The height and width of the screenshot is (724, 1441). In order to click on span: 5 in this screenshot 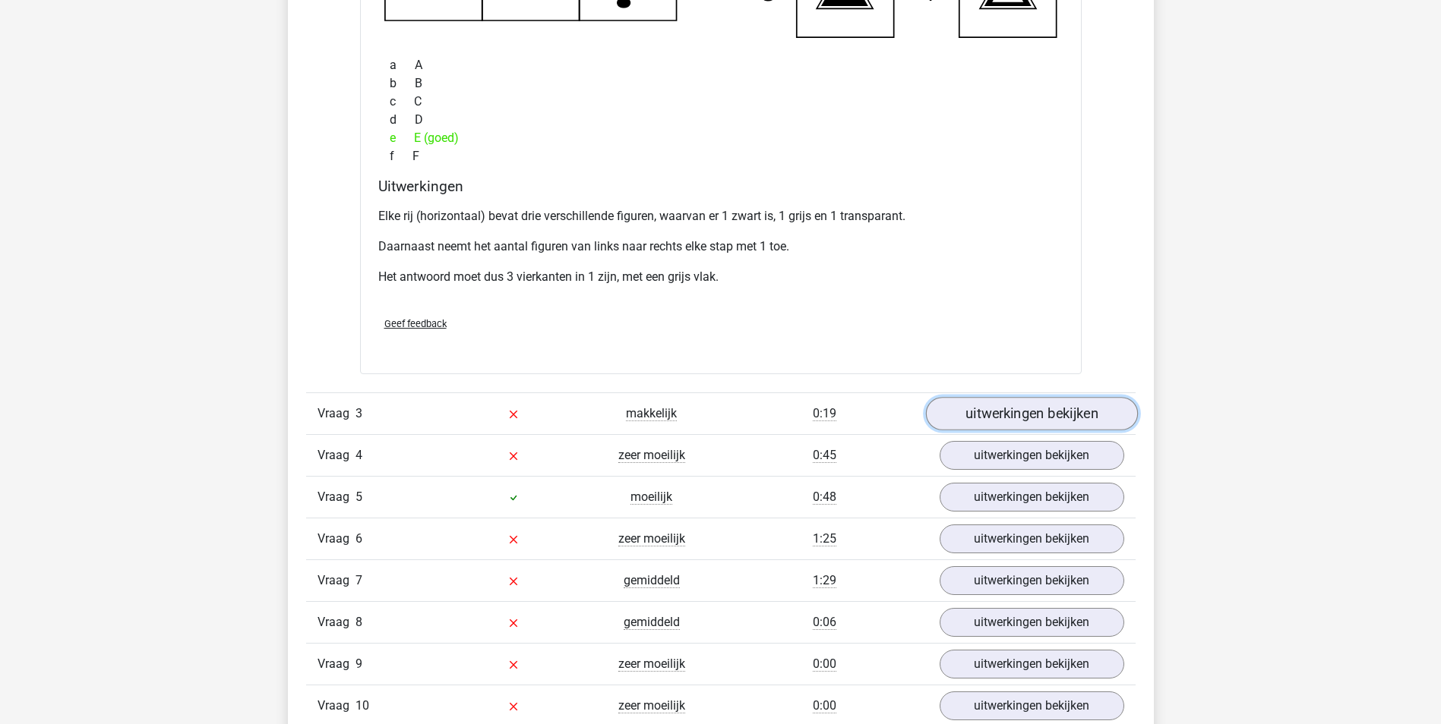, I will do `click(358, 497)`.